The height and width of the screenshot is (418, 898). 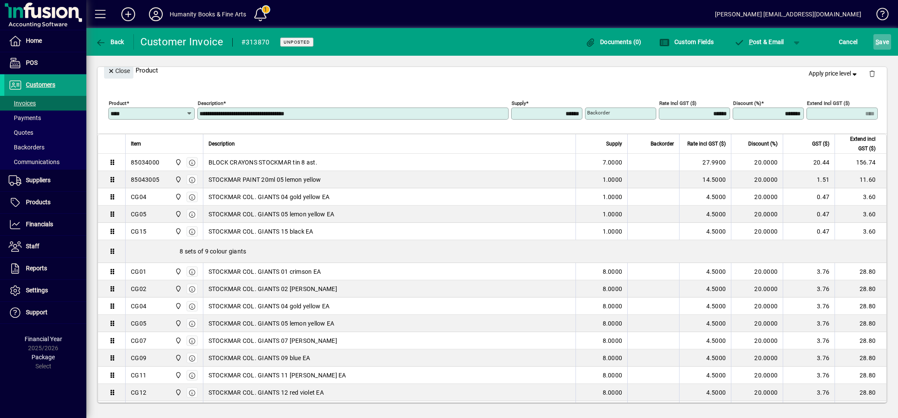 What do you see at coordinates (22, 103) in the screenshot?
I see `span: Invoices` at bounding box center [22, 103].